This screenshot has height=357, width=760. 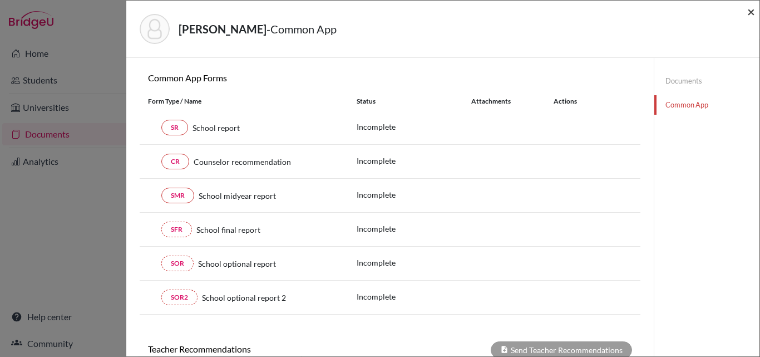 What do you see at coordinates (178, 263) in the screenshot?
I see `a: SOR` at bounding box center [178, 263].